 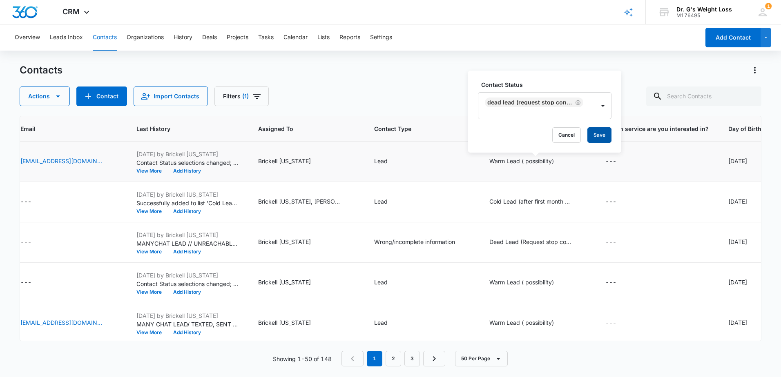 What do you see at coordinates (768, 6) in the screenshot?
I see `div: notifications count` at bounding box center [768, 6].